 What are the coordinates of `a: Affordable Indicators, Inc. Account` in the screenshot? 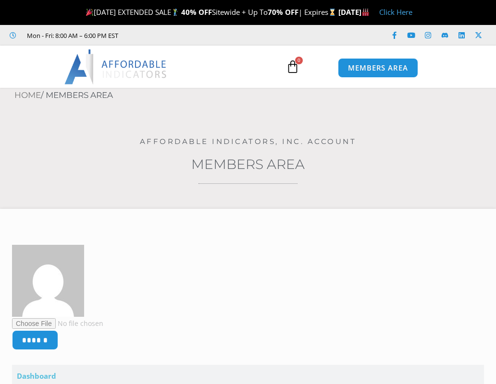 It's located at (248, 141).